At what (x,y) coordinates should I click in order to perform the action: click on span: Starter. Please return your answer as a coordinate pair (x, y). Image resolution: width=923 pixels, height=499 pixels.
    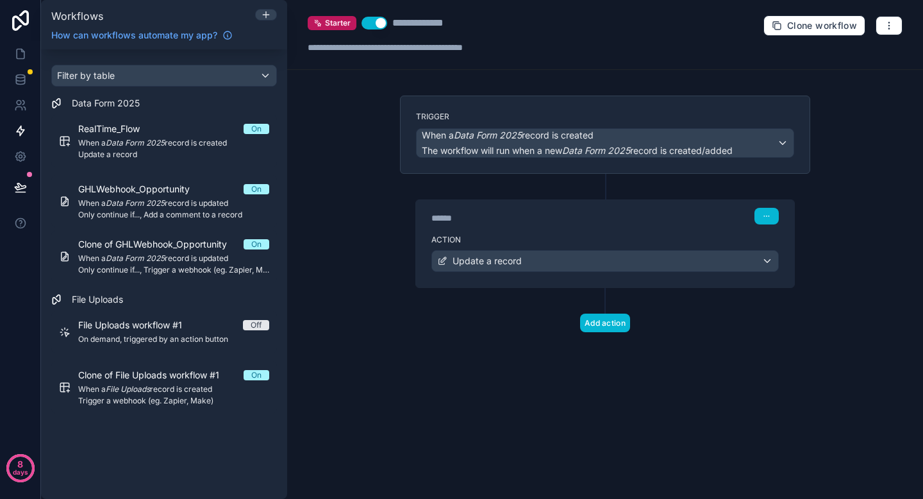
    Looking at the image, I should click on (338, 23).